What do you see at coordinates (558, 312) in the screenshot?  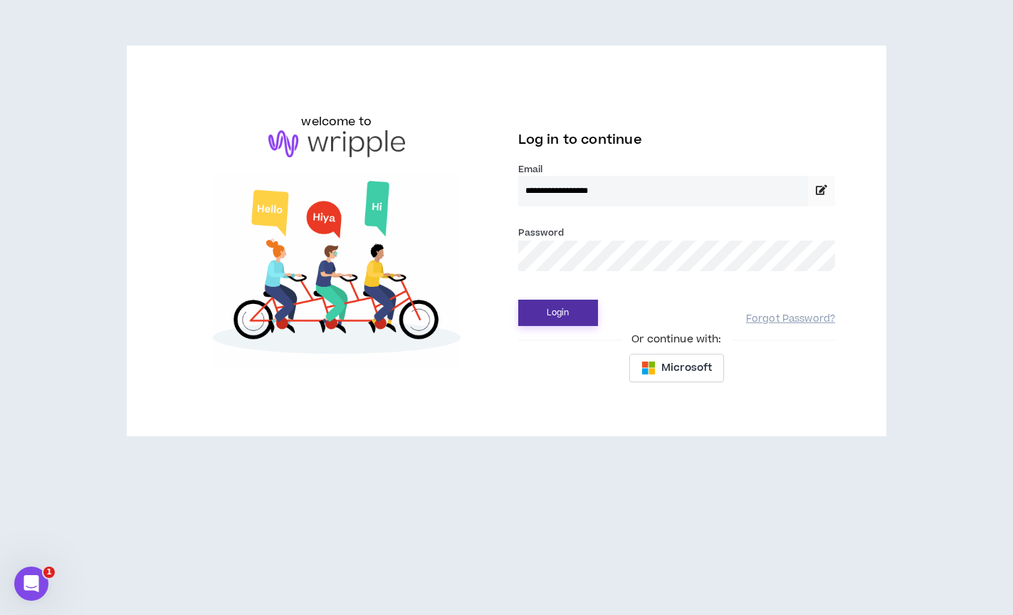 I see `button: Login` at bounding box center [558, 312].